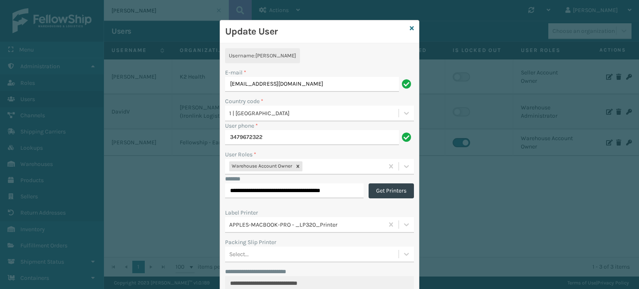 The height and width of the screenshot is (289, 639). I want to click on label: E-mail, so click(235, 72).